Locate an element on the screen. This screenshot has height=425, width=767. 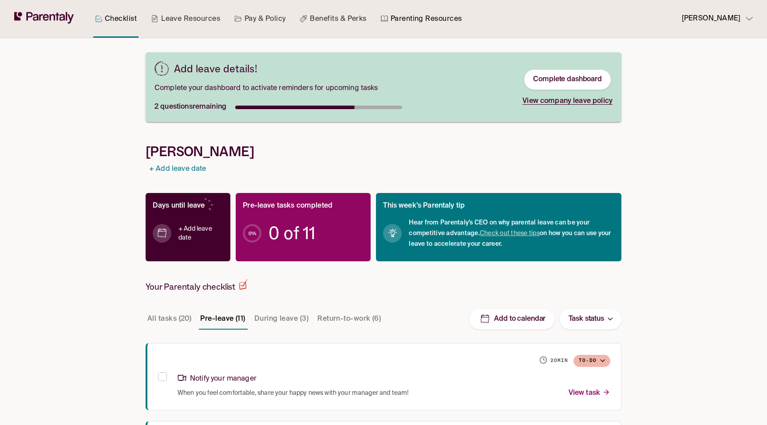
button: Return-to-work (6) is located at coordinates (349, 319).